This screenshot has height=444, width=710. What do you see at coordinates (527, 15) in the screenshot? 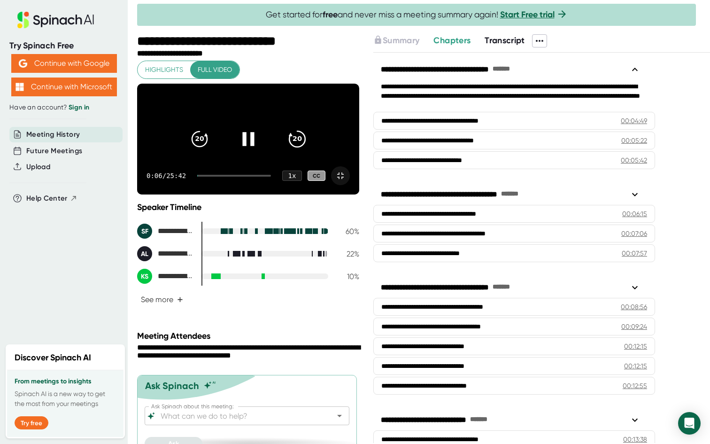
I see `a: Start Free trial` at bounding box center [527, 15].